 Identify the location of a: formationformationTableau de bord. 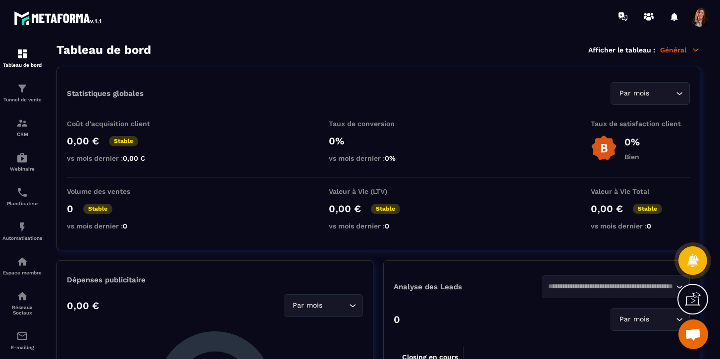
(22, 58).